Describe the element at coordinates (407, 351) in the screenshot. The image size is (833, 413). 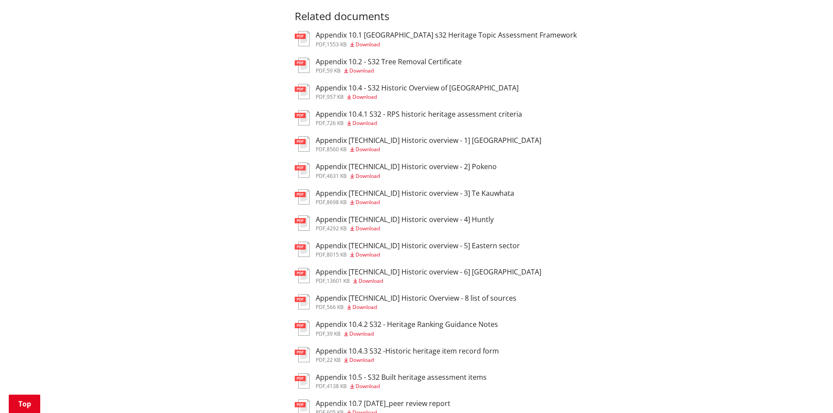
I see `h3: Appendix 10.4.3 S32 -Historic heritage item record form` at that location.